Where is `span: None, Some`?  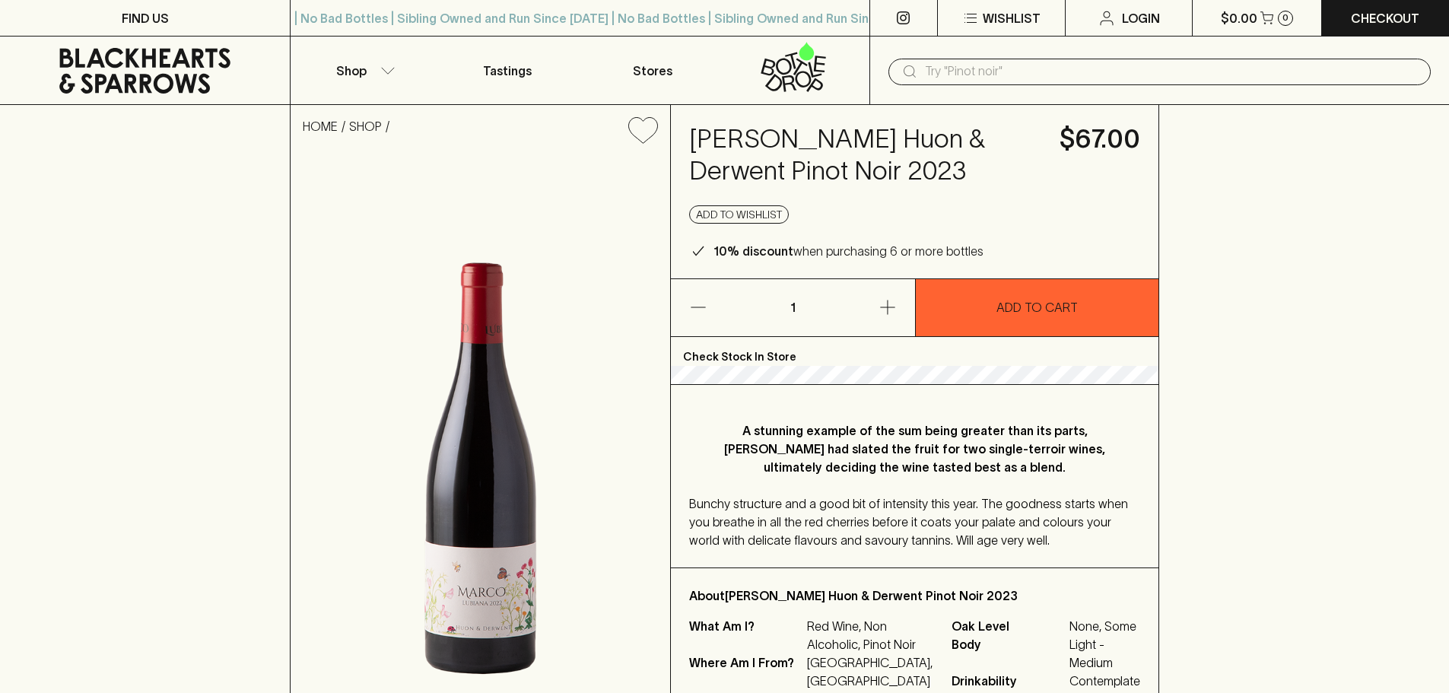
span: None, Some is located at coordinates (1104, 626).